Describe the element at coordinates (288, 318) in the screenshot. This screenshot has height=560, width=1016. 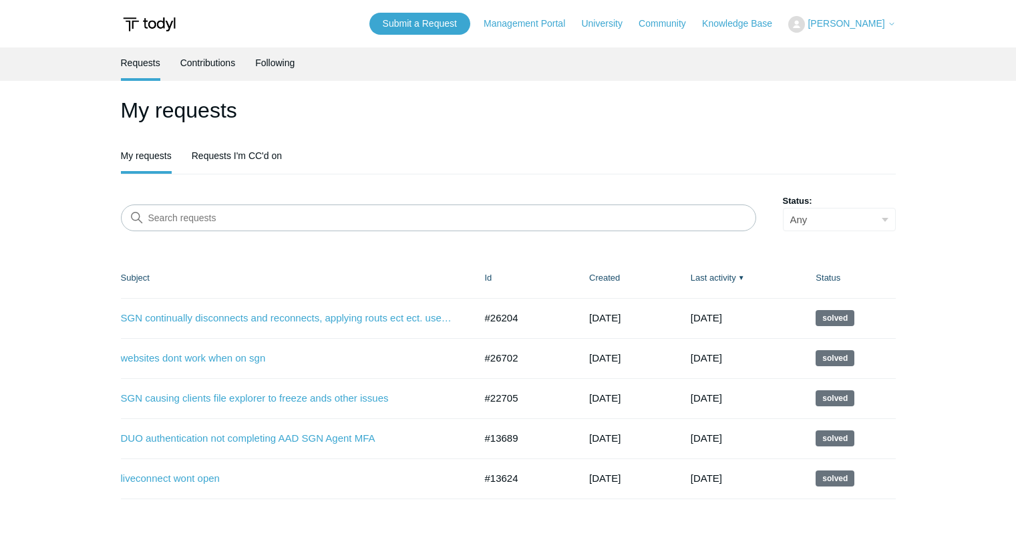
I see `a: SGN continually disconnects and reconnects, applying routs ect ect. user internet experience is u...` at that location.